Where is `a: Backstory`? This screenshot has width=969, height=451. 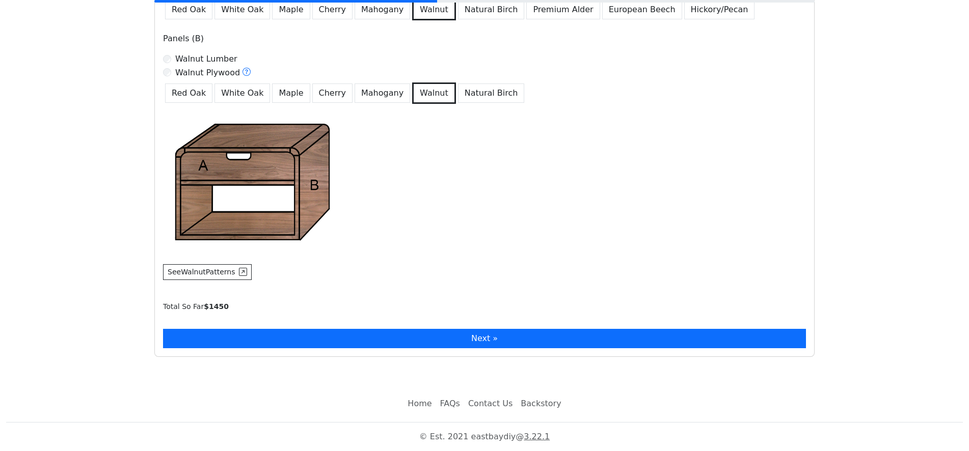
a: Backstory is located at coordinates (540, 404).